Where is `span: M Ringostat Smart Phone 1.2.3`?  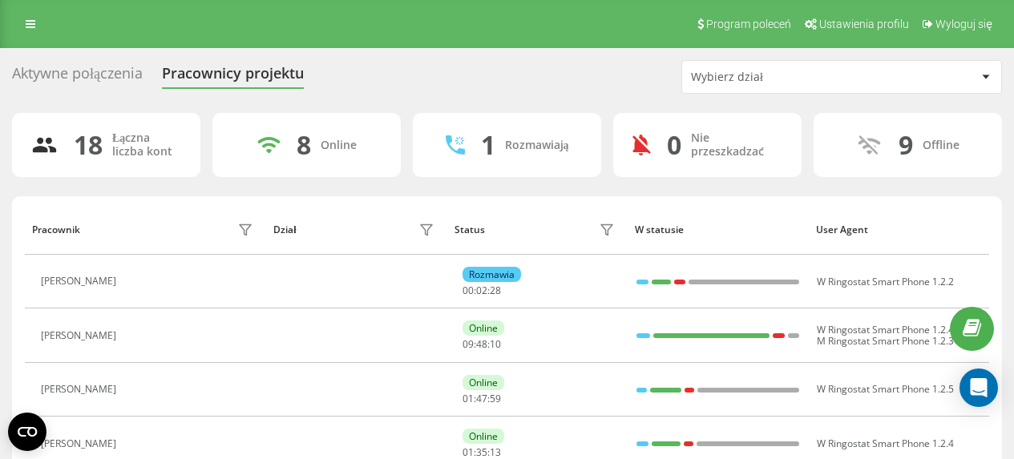 span: M Ringostat Smart Phone 1.2.3 is located at coordinates (885, 341).